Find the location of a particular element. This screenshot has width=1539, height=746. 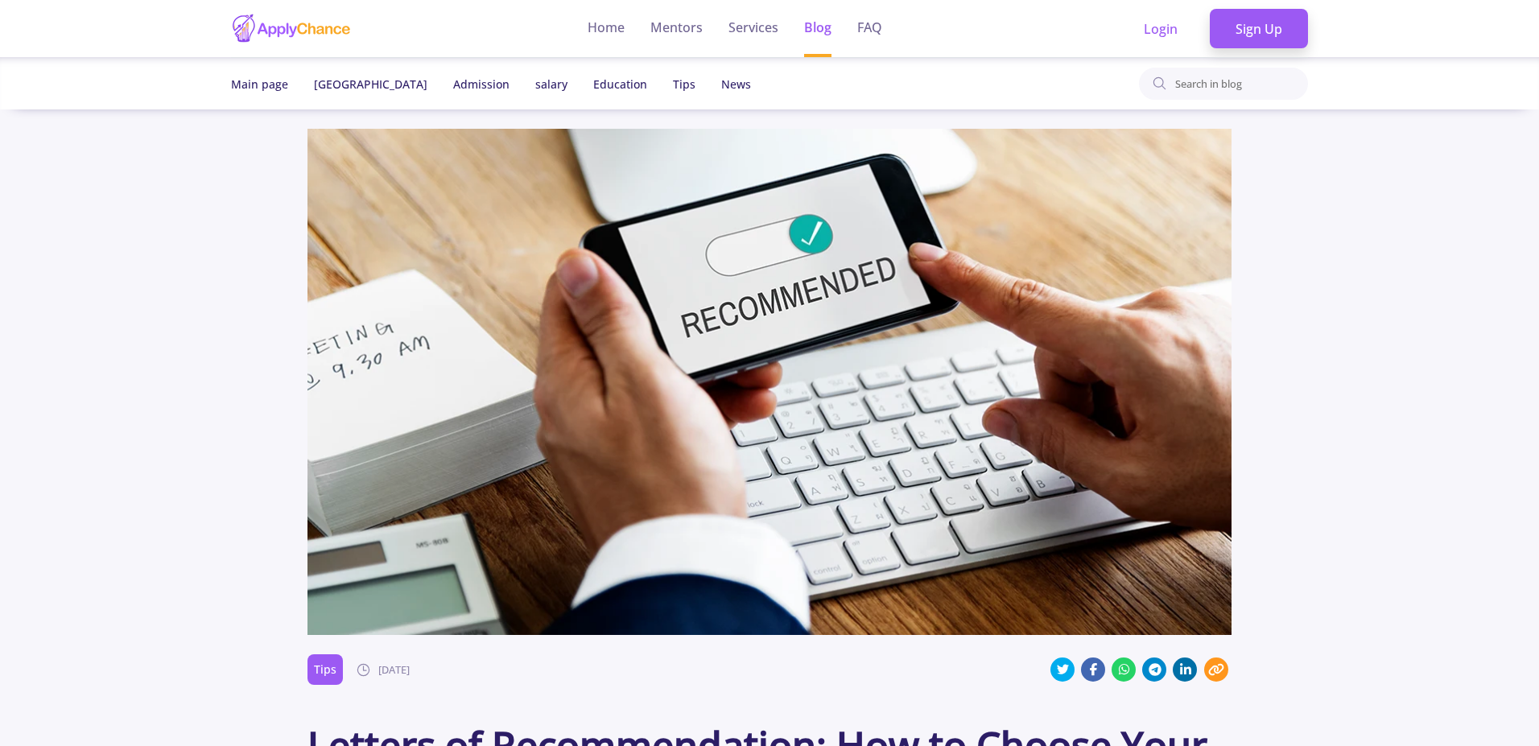

a: Login is located at coordinates (1161, 29).